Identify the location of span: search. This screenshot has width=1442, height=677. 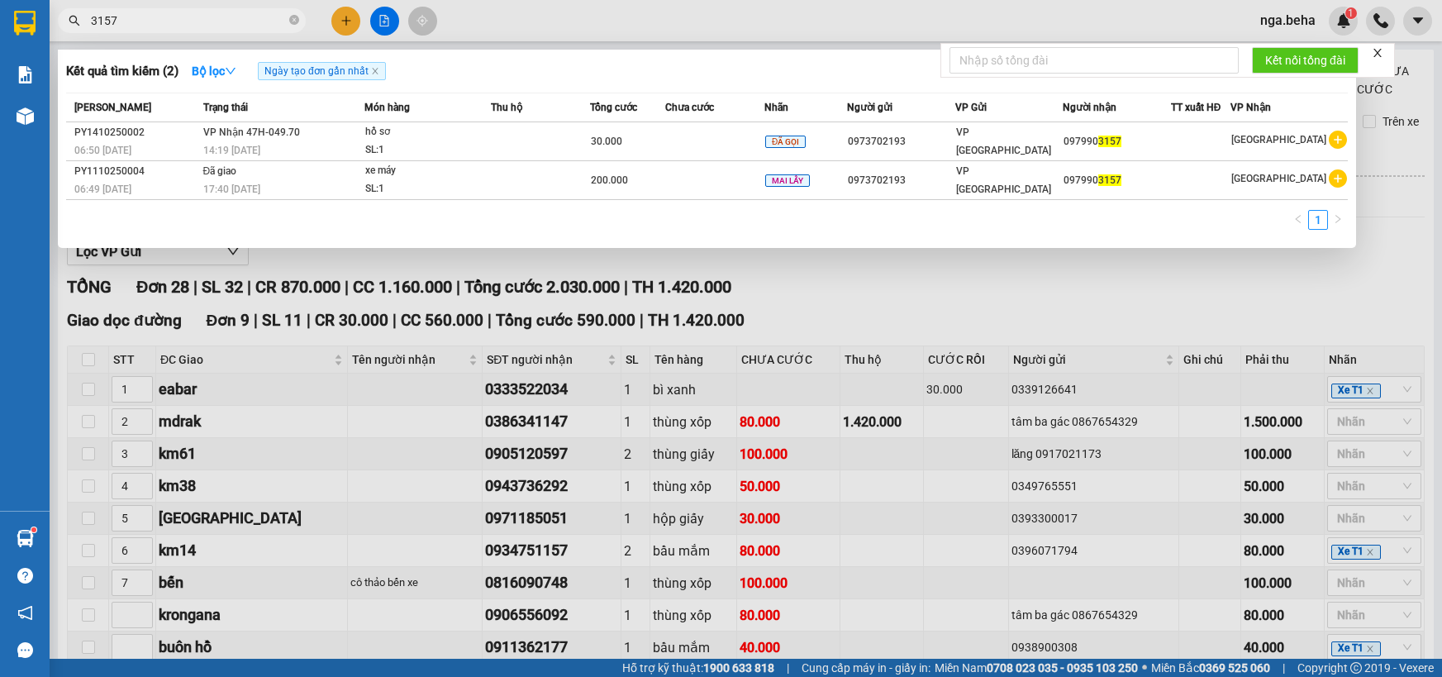
(74, 21).